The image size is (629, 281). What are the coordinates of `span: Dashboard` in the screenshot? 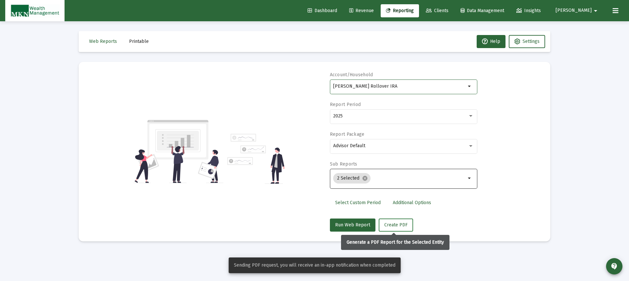 It's located at (322, 10).